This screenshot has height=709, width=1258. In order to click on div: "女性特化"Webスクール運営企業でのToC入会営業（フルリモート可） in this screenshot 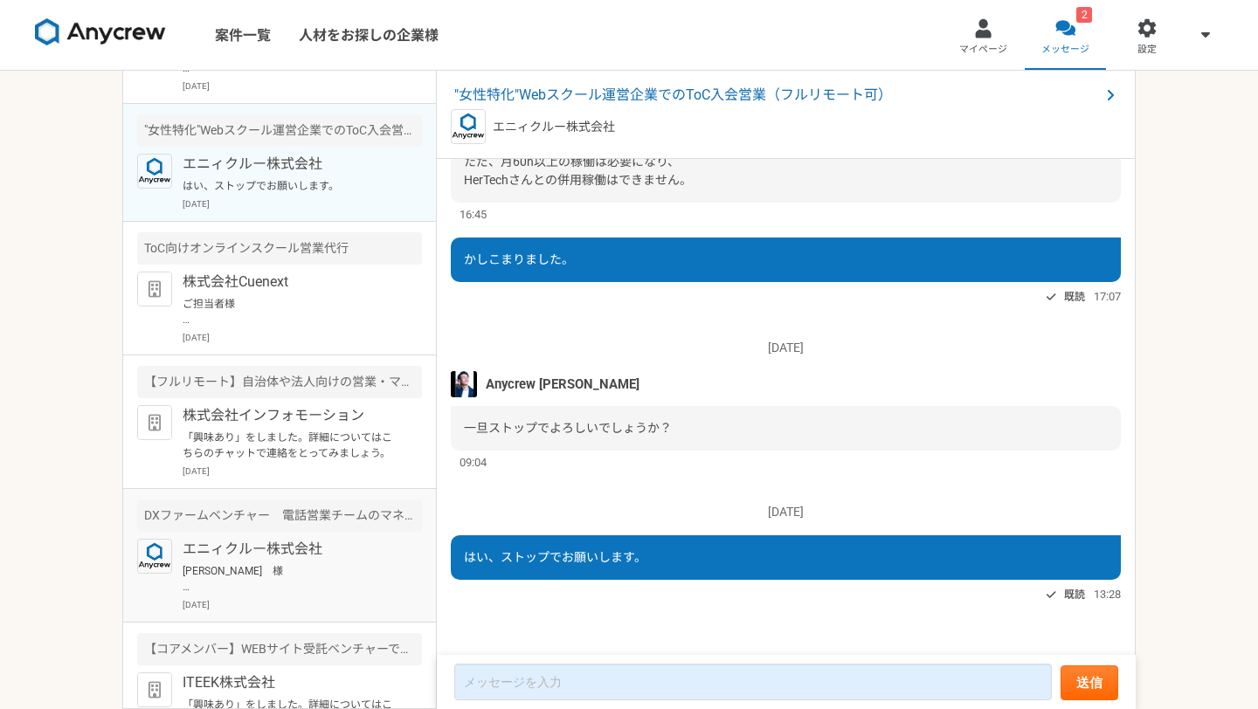, I will do `click(280, 130)`.